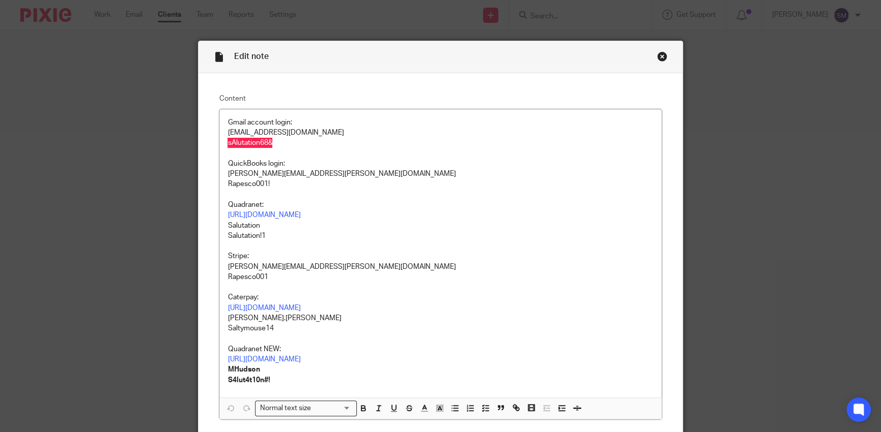 This screenshot has width=881, height=432. Describe the element at coordinates (440, 184) in the screenshot. I see `p: Rapesco001!` at that location.